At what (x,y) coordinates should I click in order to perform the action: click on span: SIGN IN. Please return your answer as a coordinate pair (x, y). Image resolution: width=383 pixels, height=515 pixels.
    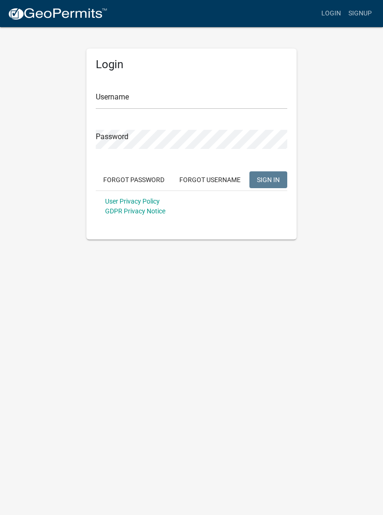
    Looking at the image, I should click on (268, 179).